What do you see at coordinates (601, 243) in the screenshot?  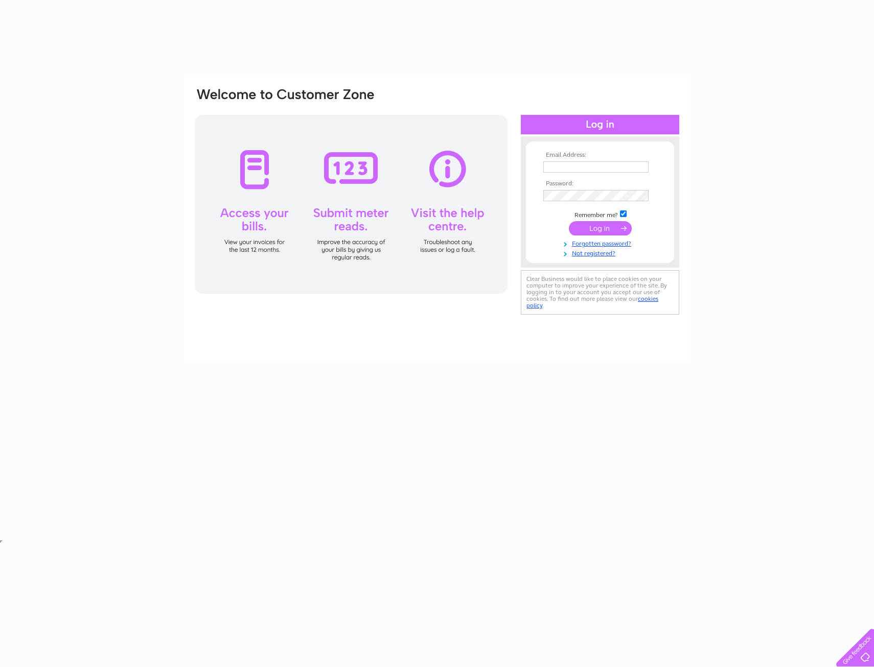 I see `a: Forgotten password?` at bounding box center [601, 243].